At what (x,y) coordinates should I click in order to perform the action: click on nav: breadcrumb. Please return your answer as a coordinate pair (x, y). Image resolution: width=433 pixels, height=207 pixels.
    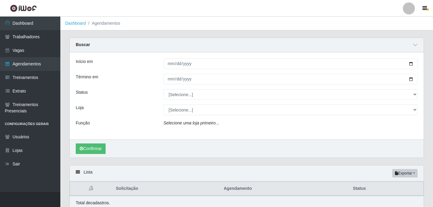
    Looking at the image, I should click on (247, 24).